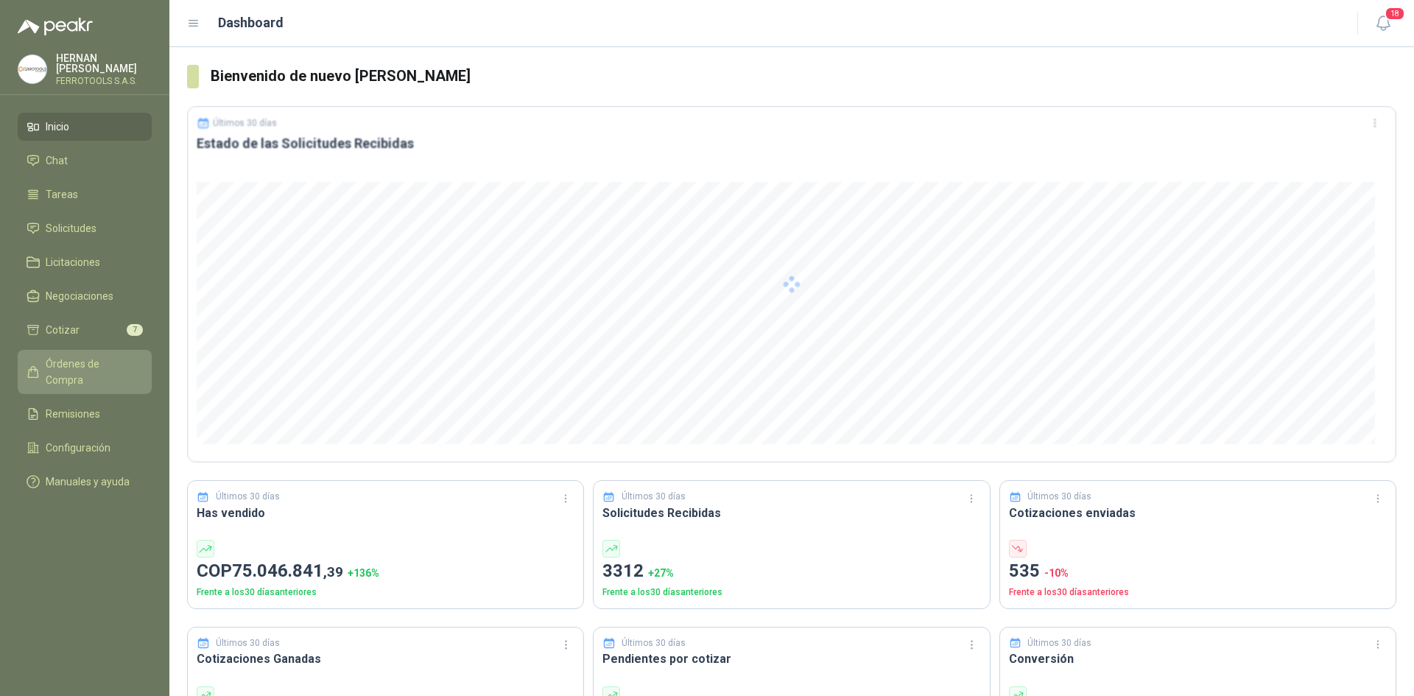  I want to click on a: Remisiones, so click(85, 414).